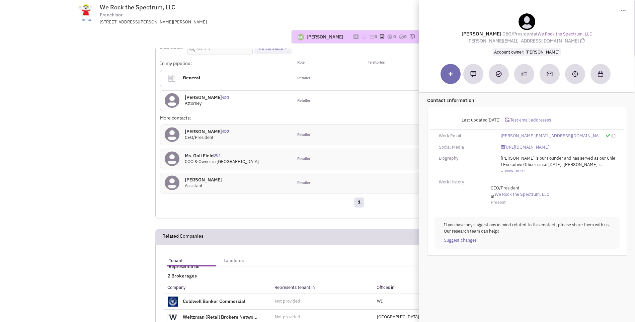  Describe the element at coordinates (465, 136) in the screenshot. I see `div: Work Email` at that location.